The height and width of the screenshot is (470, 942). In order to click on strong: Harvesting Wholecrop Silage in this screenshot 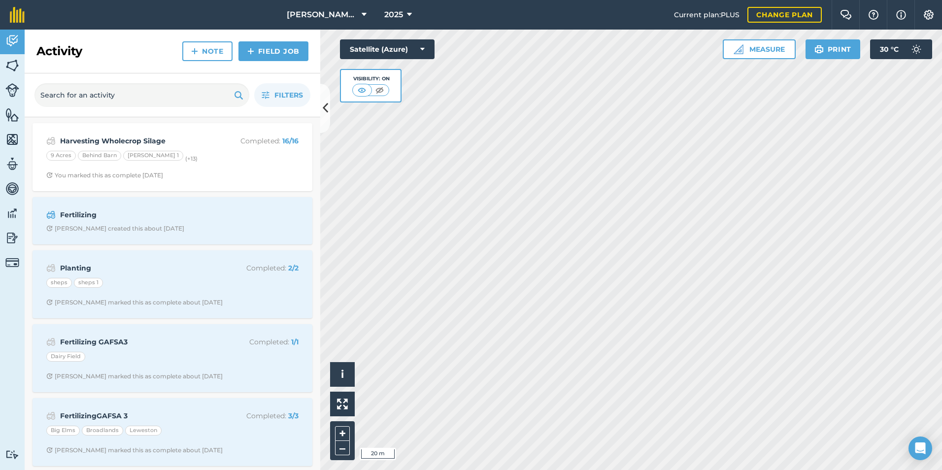, I will do `click(138, 141)`.